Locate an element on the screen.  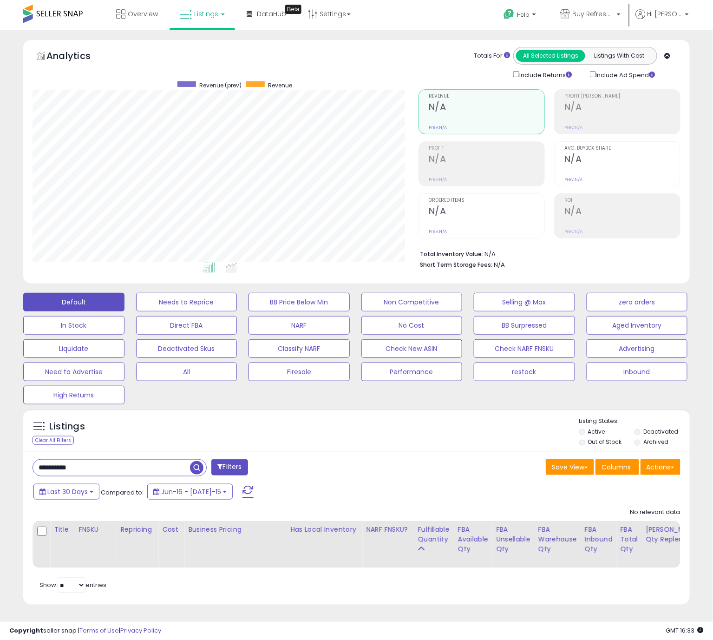
span: Profit is located at coordinates (486, 148).